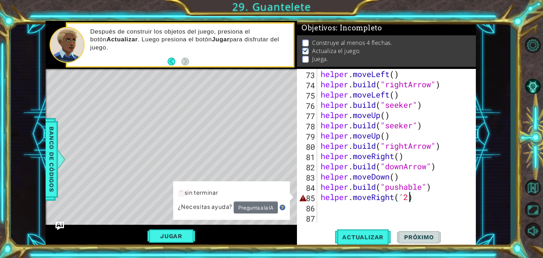 The width and height of the screenshot is (543, 258). Describe the element at coordinates (342, 28) in the screenshot. I see `span: Objetivos` at that location.